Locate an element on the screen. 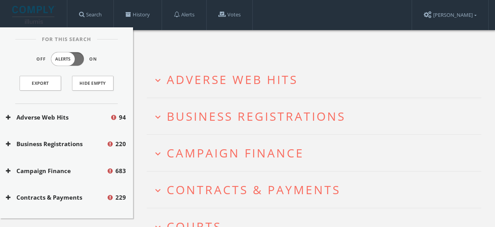 The height and width of the screenshot is (227, 495). a: Export is located at coordinates (40, 83).